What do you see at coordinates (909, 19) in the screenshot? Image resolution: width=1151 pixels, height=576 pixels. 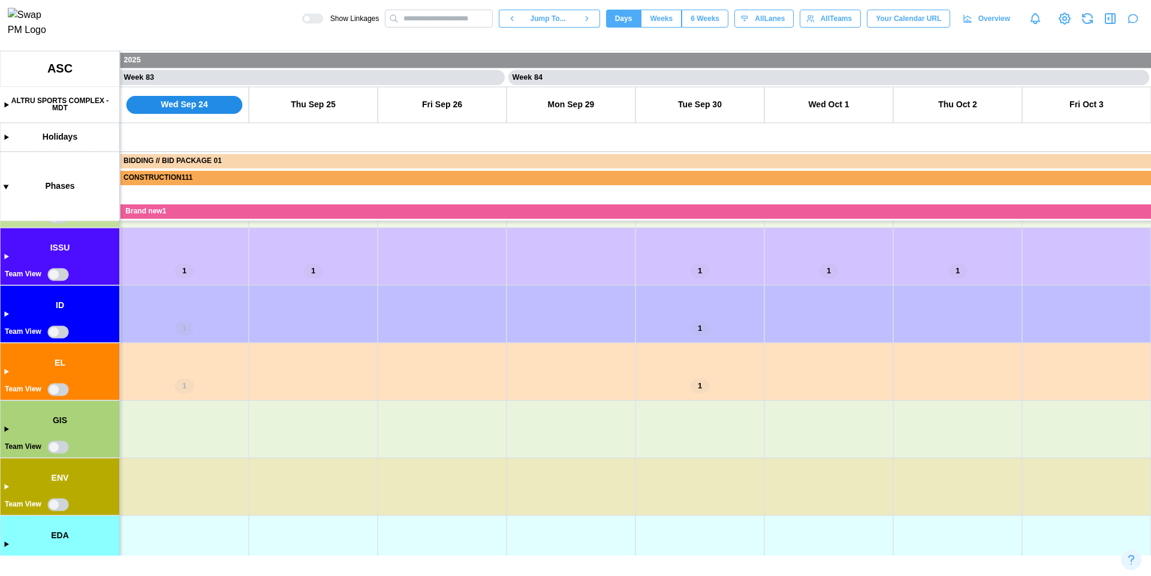 I see `span: Your Calendar URL` at bounding box center [909, 19].